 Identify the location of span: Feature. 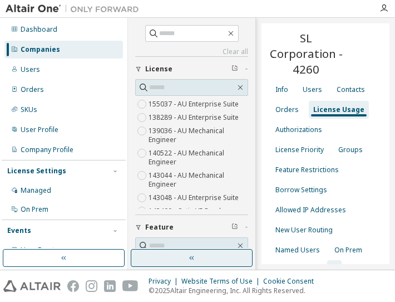
(159, 227).